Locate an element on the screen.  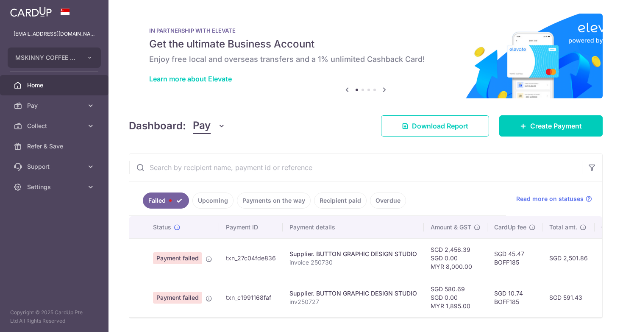
span: Status is located at coordinates (162, 227).